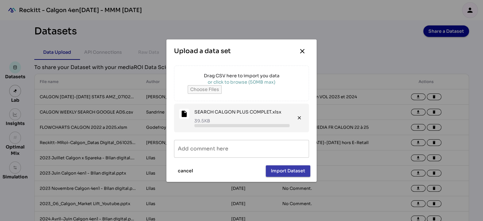  Describe the element at coordinates (184, 114) in the screenshot. I see `i: insert_drive_file` at that location.